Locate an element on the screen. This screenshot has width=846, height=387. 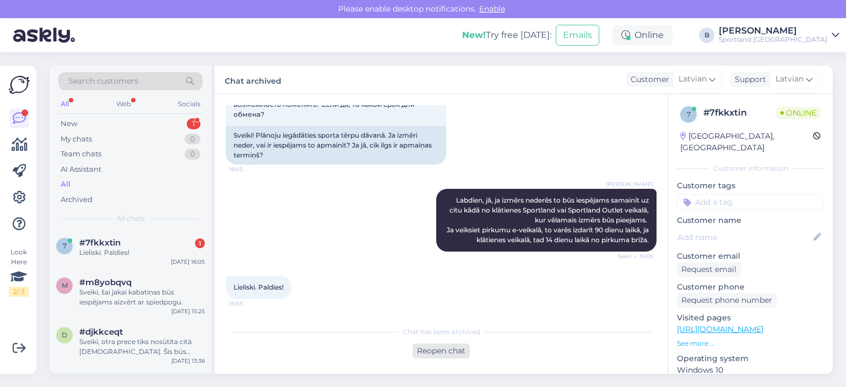
div: # 7fkkxtin is located at coordinates (740, 113).